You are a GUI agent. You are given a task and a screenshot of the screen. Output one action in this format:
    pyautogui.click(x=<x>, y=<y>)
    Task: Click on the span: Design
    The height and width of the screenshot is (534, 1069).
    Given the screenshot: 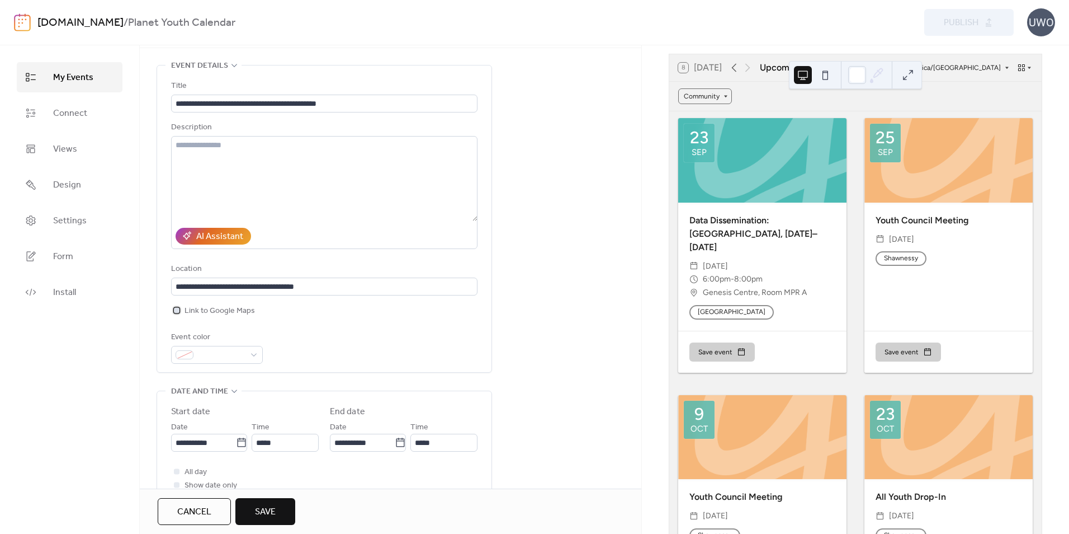 What is the action you would take?
    pyautogui.click(x=67, y=185)
    